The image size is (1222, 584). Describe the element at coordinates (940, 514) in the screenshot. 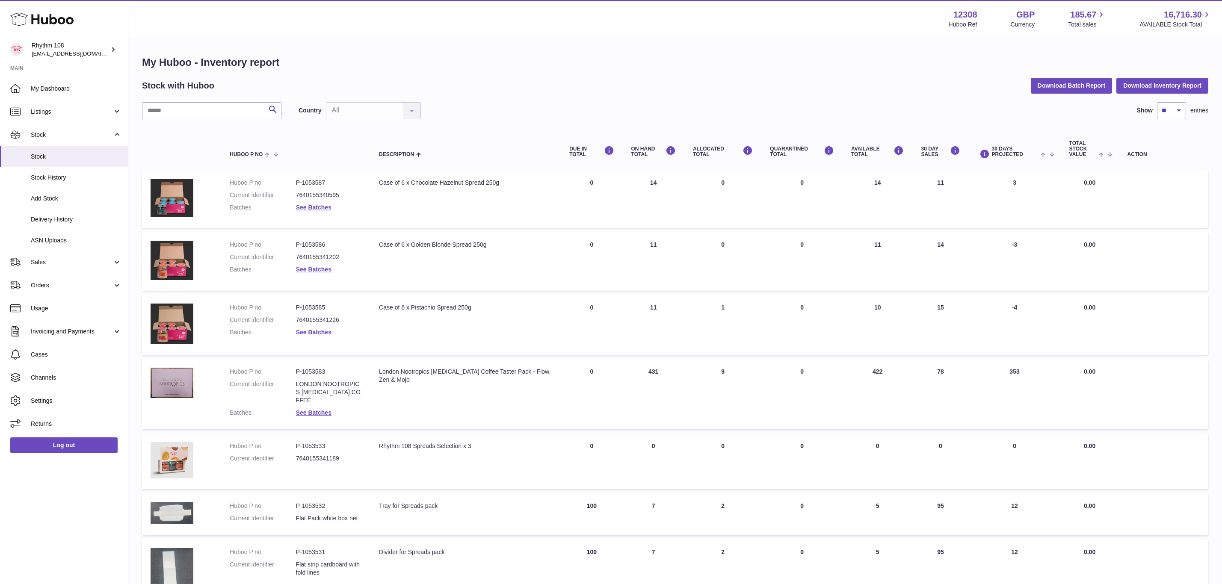

I see `td: 95` at that location.